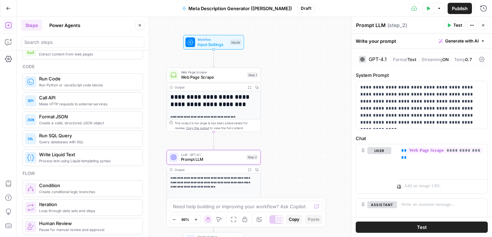 The width and height of the screenshot is (492, 237). I want to click on button: Steps, so click(32, 25).